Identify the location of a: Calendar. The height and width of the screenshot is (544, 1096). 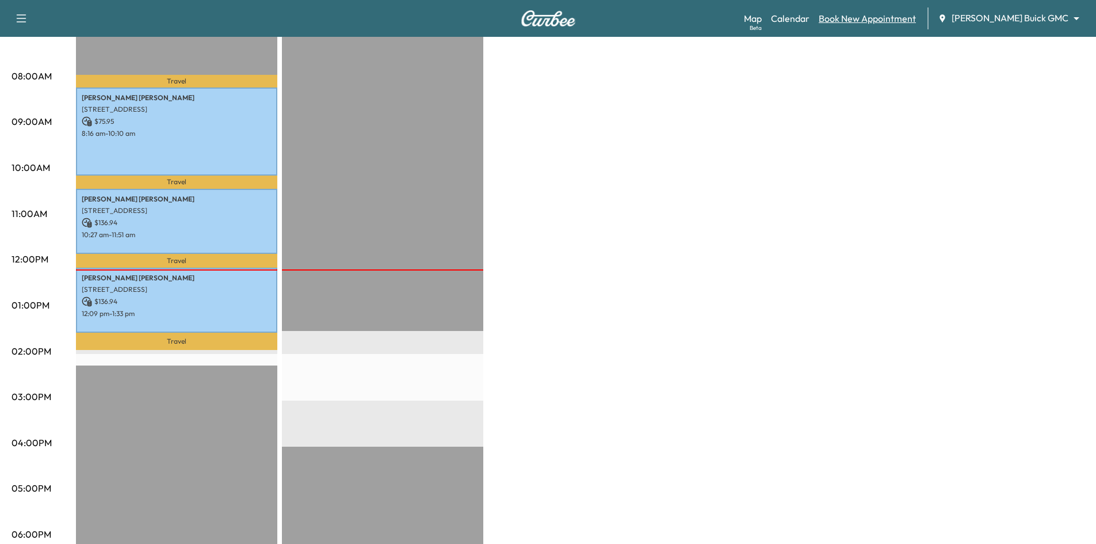
(790, 18).